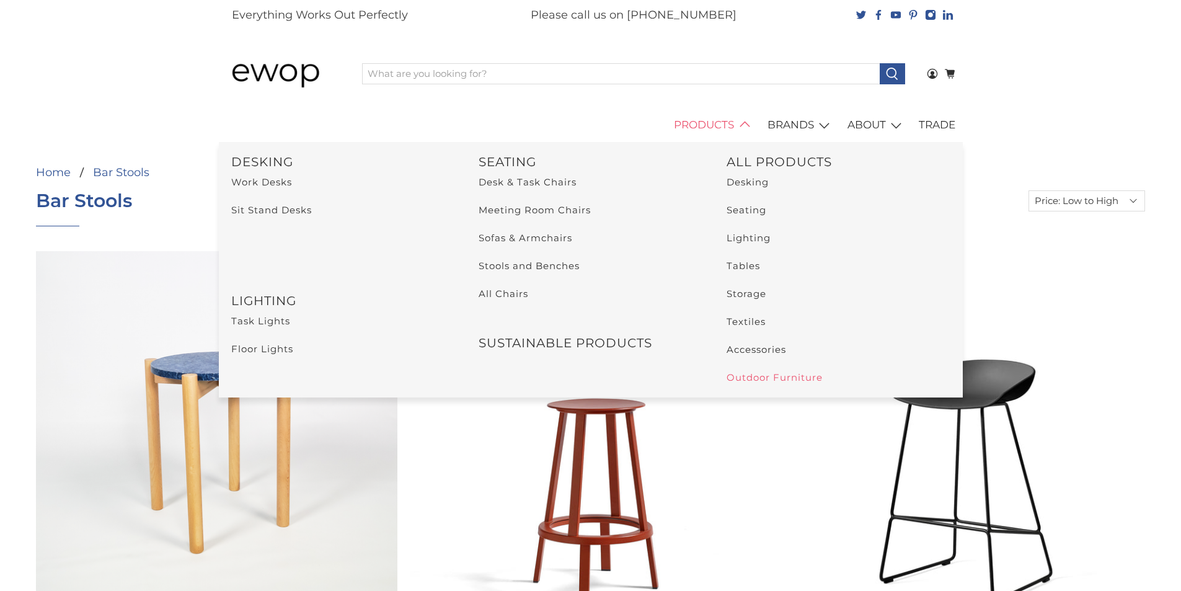 This screenshot has height=591, width=1181. Describe the element at coordinates (525, 237) in the screenshot. I see `a: Sofas & Armchairs` at that location.